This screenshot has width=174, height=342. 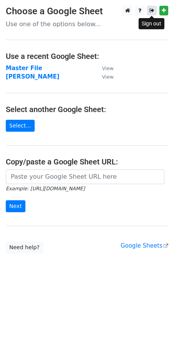 What do you see at coordinates (87, 109) in the screenshot?
I see `h4: Select another Google Sheet:` at bounding box center [87, 109].